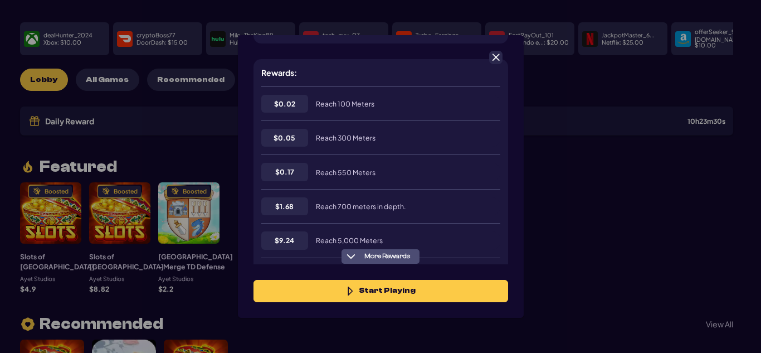 This screenshot has height=353, width=761. I want to click on button: More Rewards, so click(381, 256).